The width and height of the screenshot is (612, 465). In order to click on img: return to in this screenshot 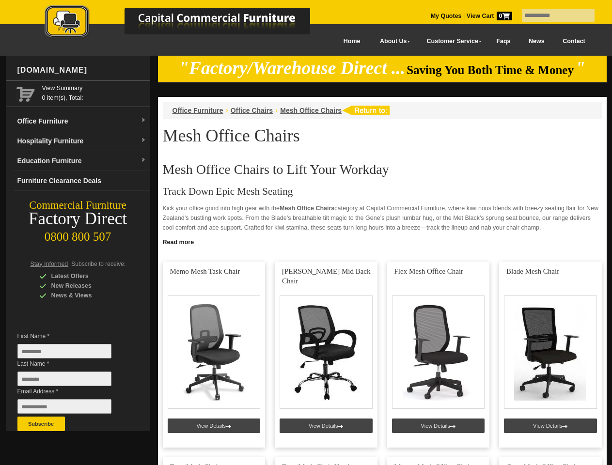, I will do `click(366, 110)`.